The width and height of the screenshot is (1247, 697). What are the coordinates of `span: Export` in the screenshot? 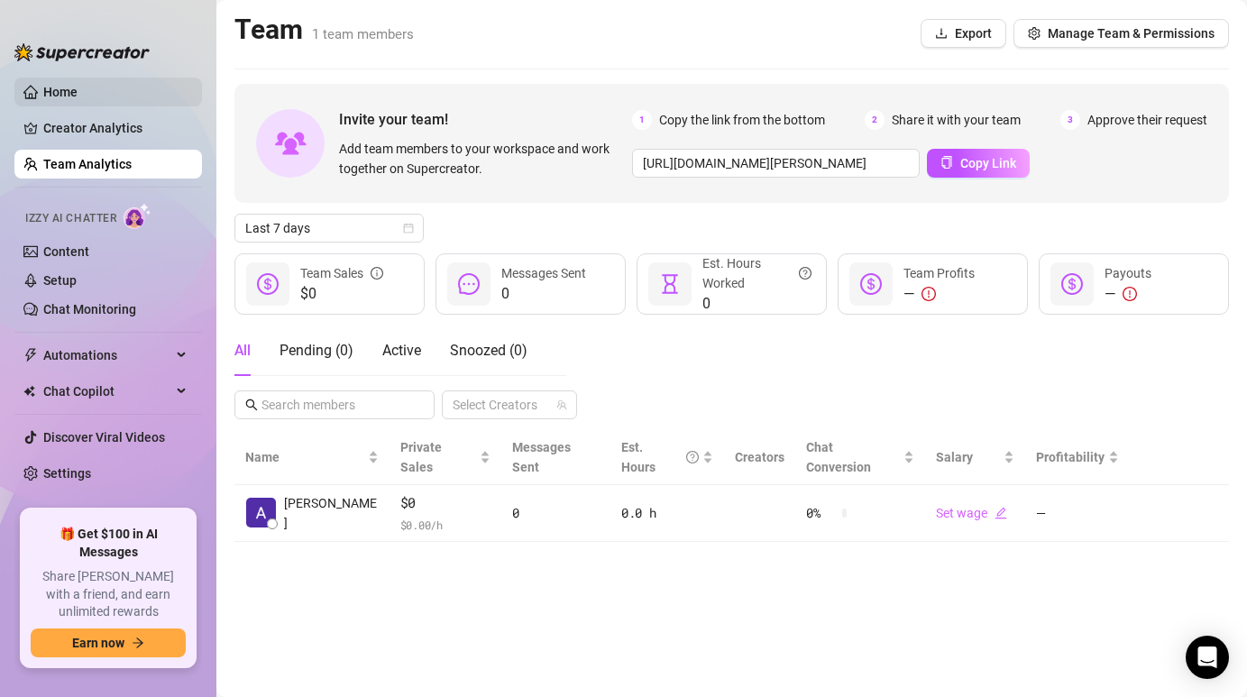 It's located at (973, 33).